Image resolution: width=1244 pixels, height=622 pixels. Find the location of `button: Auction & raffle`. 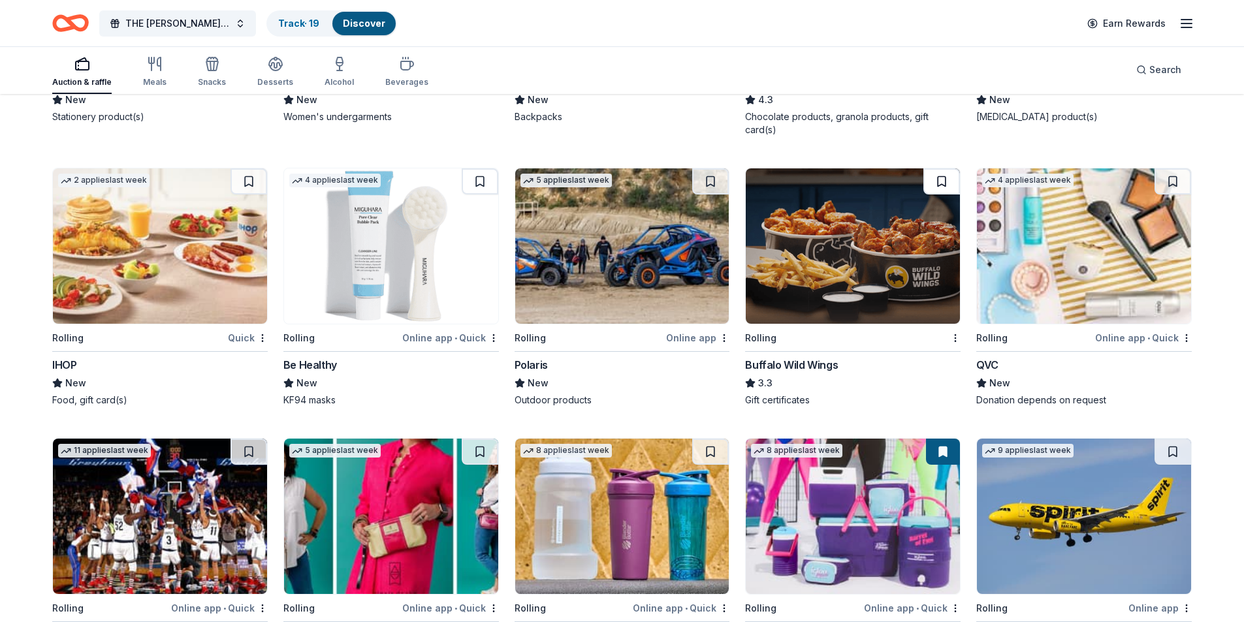

button: Auction & raffle is located at coordinates (82, 72).